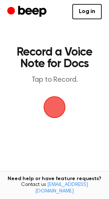 This screenshot has height=199, width=109. What do you see at coordinates (55, 107) in the screenshot?
I see `button: Beep Logo` at bounding box center [55, 107].